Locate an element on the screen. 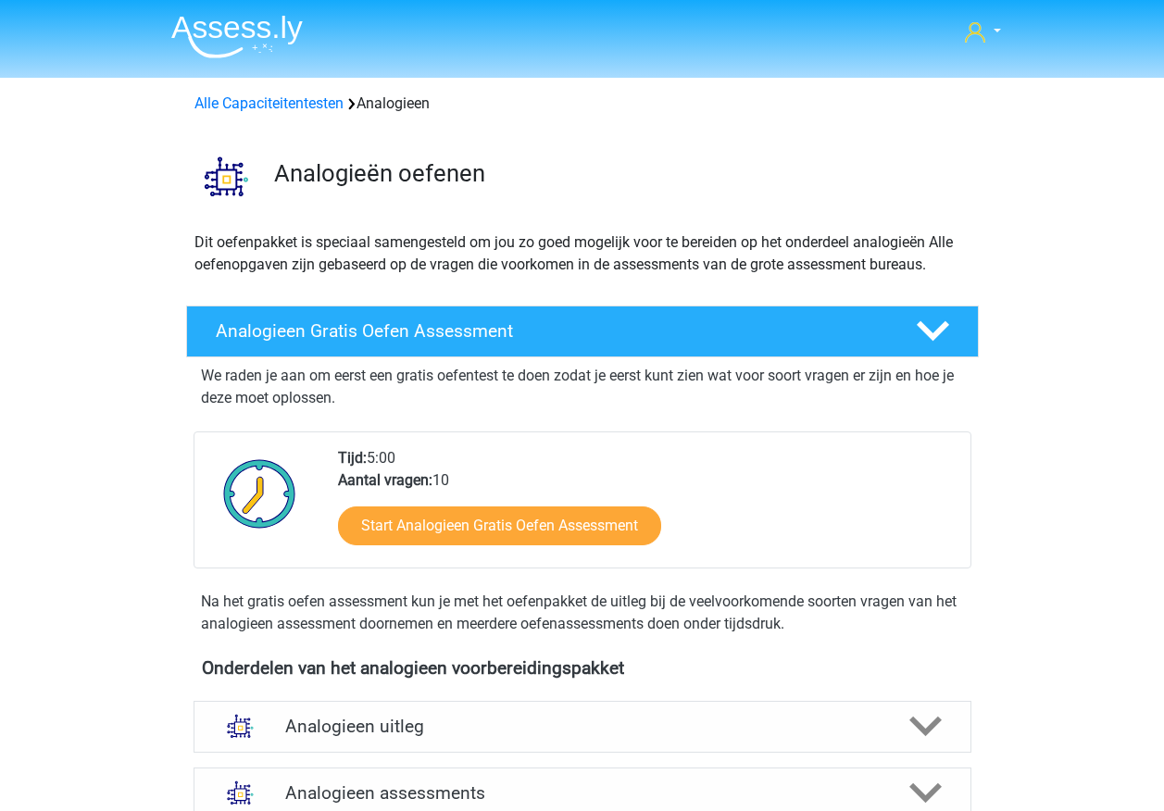 This screenshot has height=811, width=1164. h4: Analogieen assessments is located at coordinates (582, 792).